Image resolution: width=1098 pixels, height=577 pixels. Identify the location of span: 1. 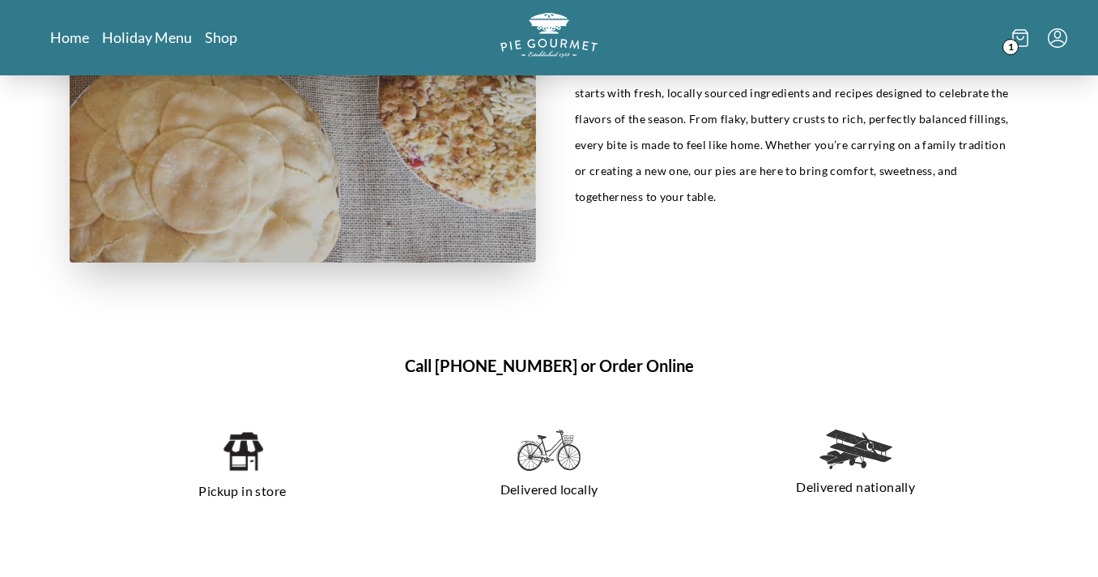
(1011, 47).